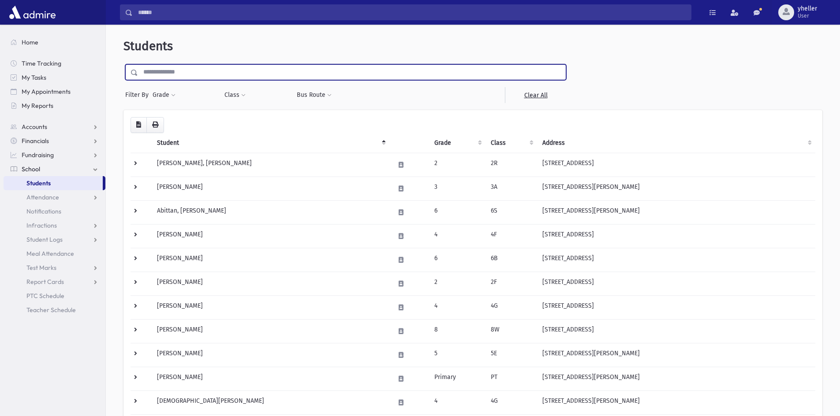  What do you see at coordinates (54, 226) in the screenshot?
I see `a: Infractions` at bounding box center [54, 226].